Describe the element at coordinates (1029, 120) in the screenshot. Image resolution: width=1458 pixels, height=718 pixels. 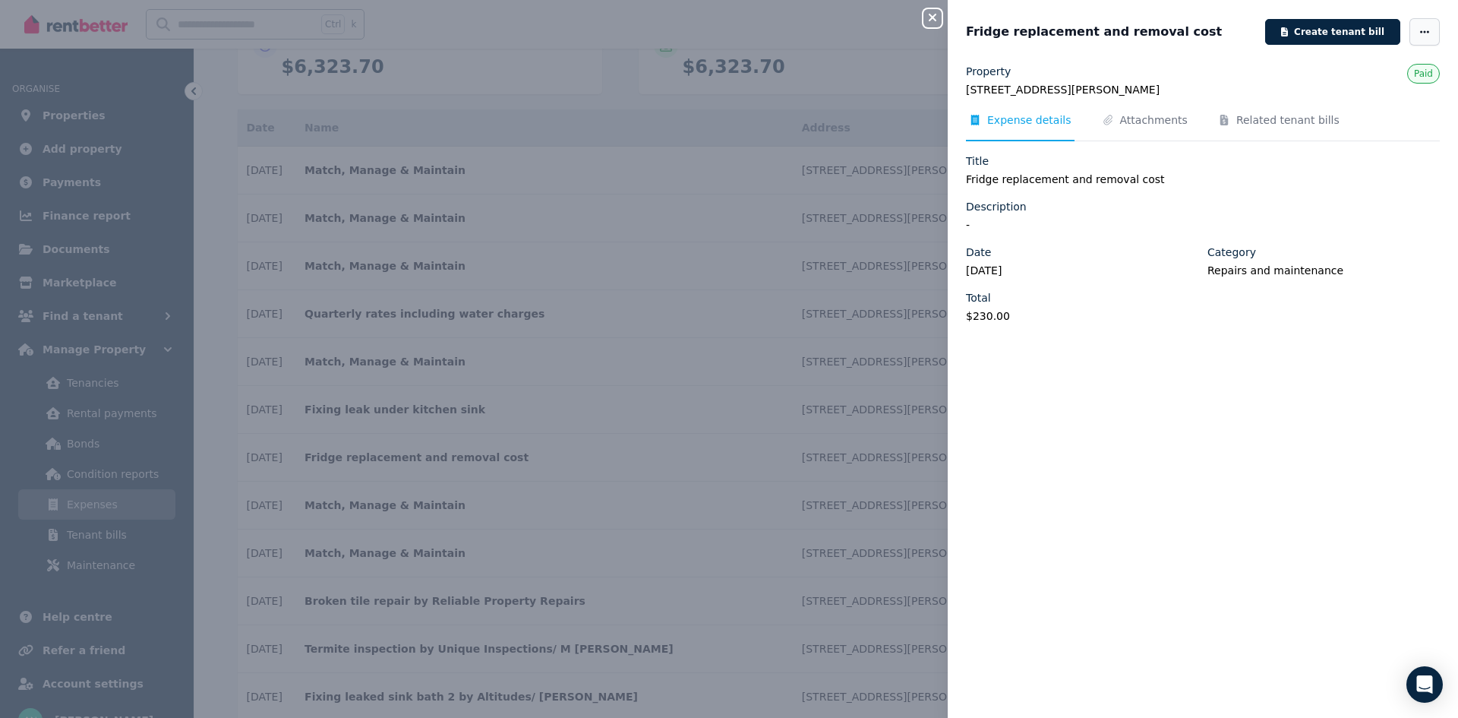
I see `span: Expense details` at that location.